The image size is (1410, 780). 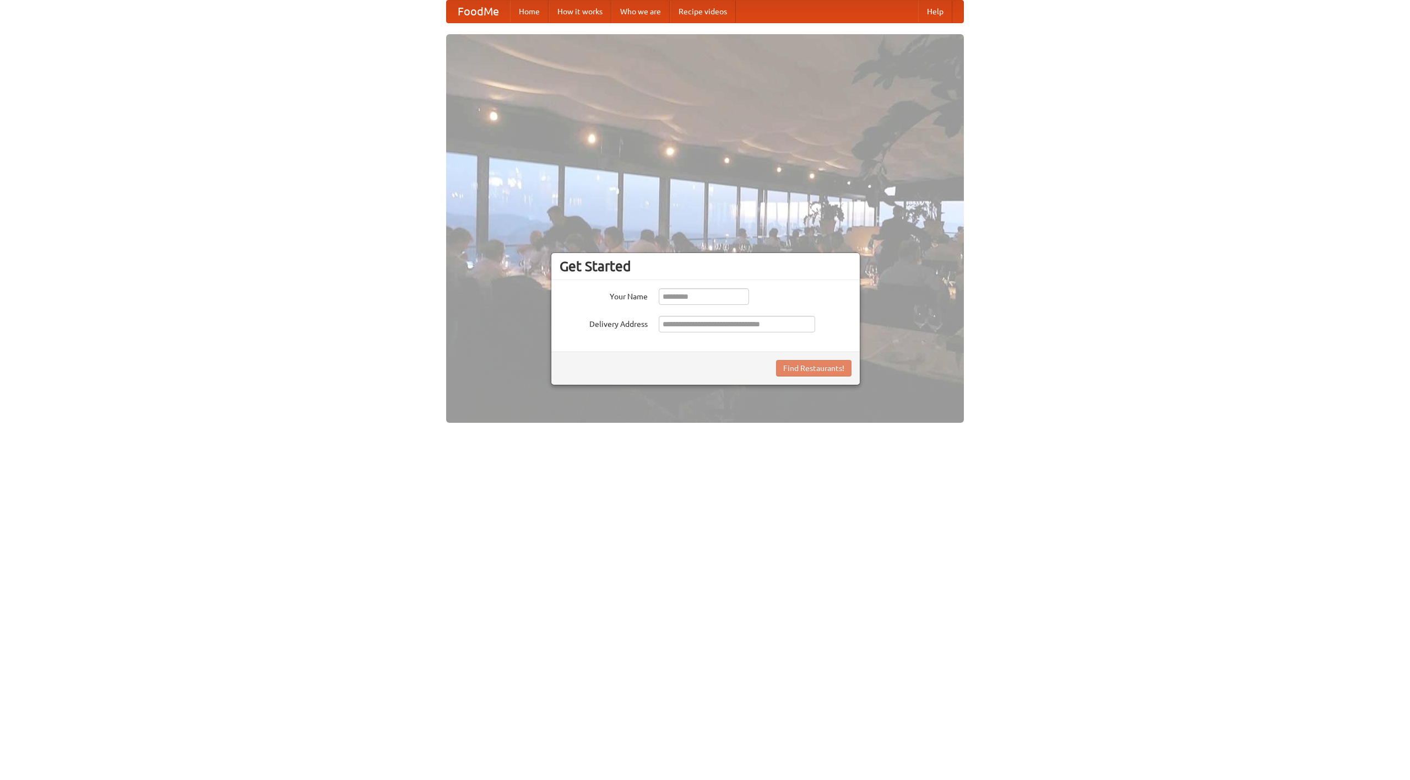 I want to click on a: How it works, so click(x=580, y=12).